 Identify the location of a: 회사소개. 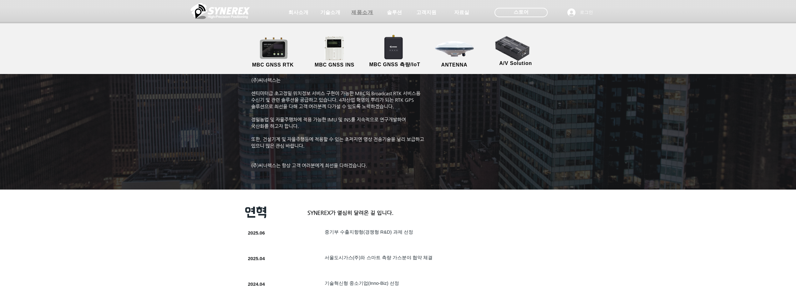
(298, 13).